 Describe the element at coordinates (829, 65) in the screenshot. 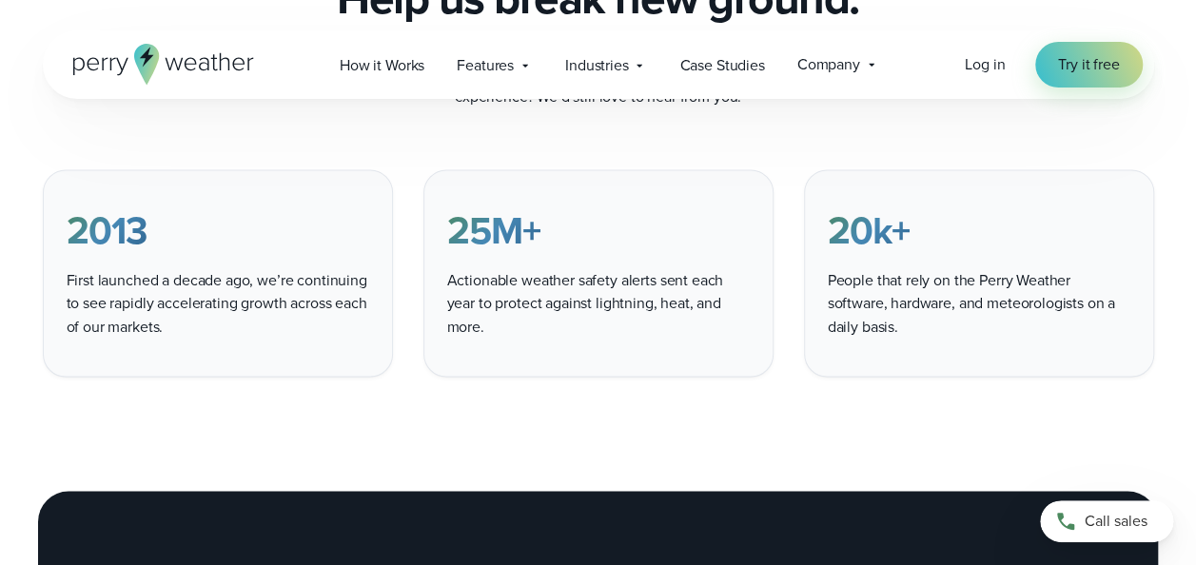

I see `span: Company` at that location.